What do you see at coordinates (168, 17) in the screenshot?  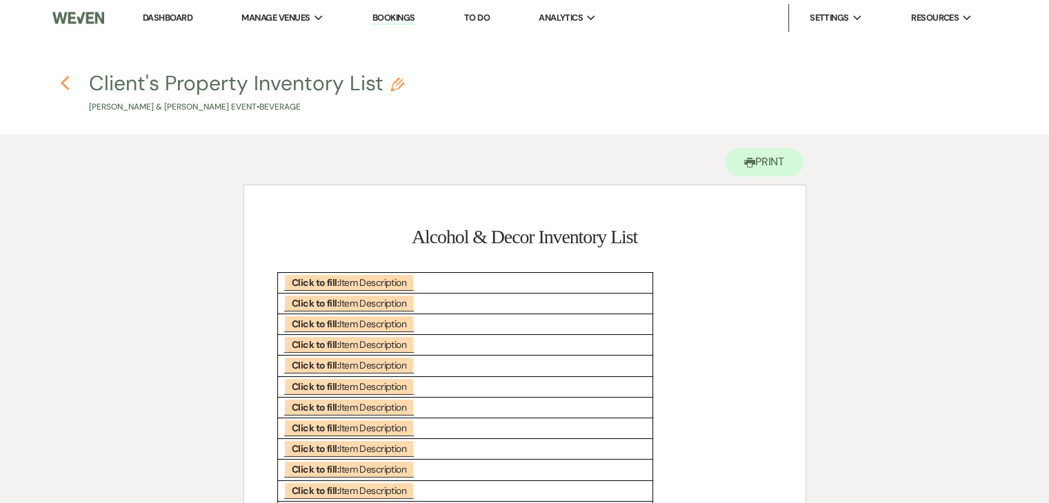 I see `a: Dashboard` at bounding box center [168, 17].